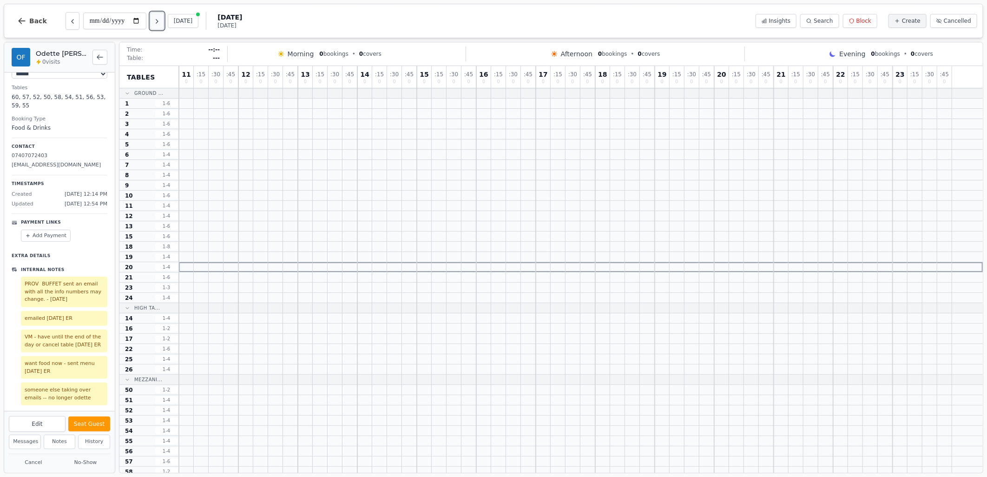 Image resolution: width=987 pixels, height=477 pixels. I want to click on span: 26, so click(129, 370).